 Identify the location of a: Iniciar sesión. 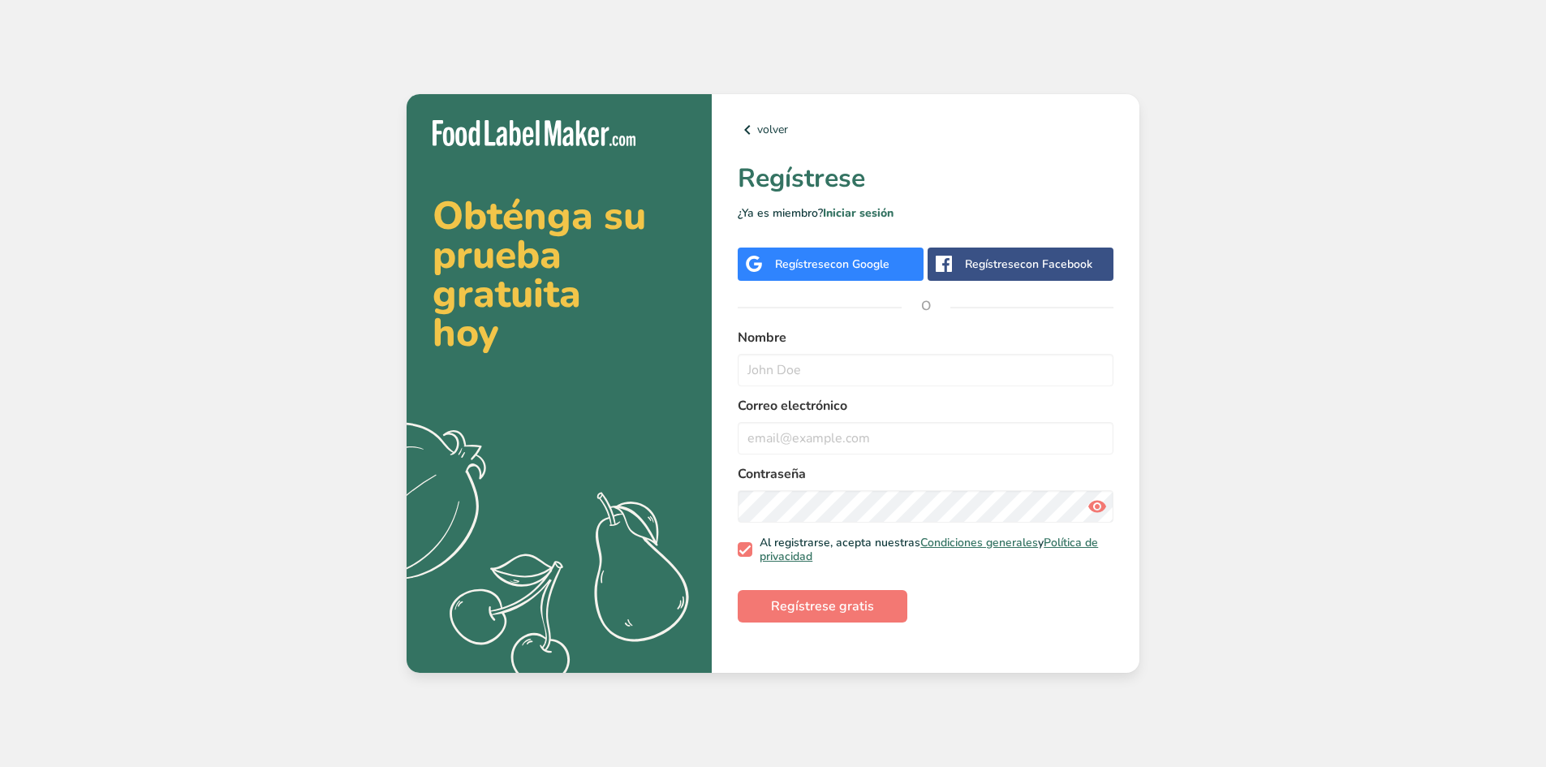
(858, 213).